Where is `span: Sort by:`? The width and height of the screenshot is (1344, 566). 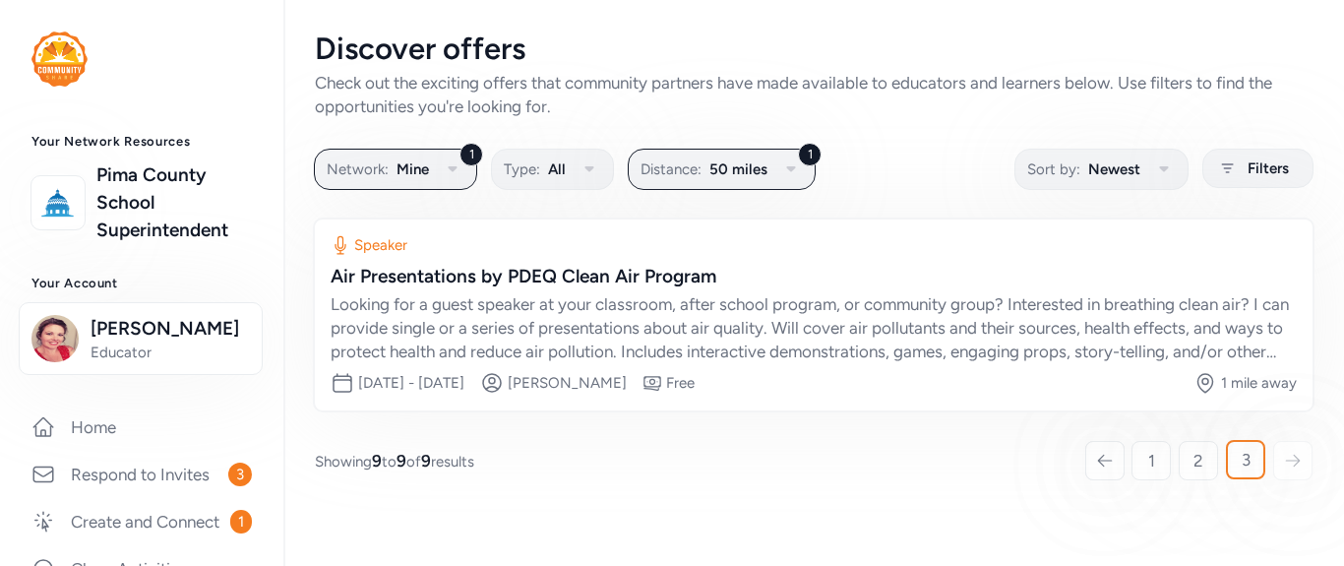 span: Sort by: is located at coordinates (1054, 169).